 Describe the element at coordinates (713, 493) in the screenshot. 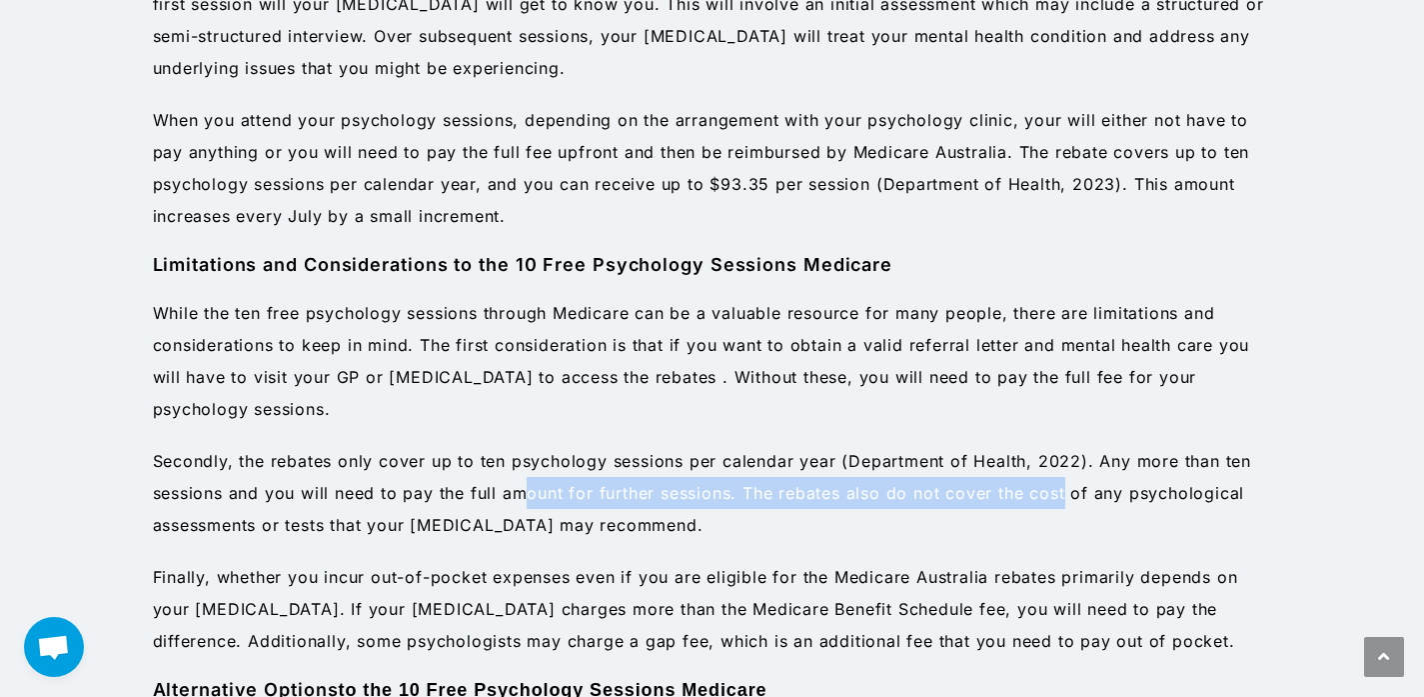

I see `p: Secondly, the rebates only cover up to ten psychology sessions per calendar year (` at that location.